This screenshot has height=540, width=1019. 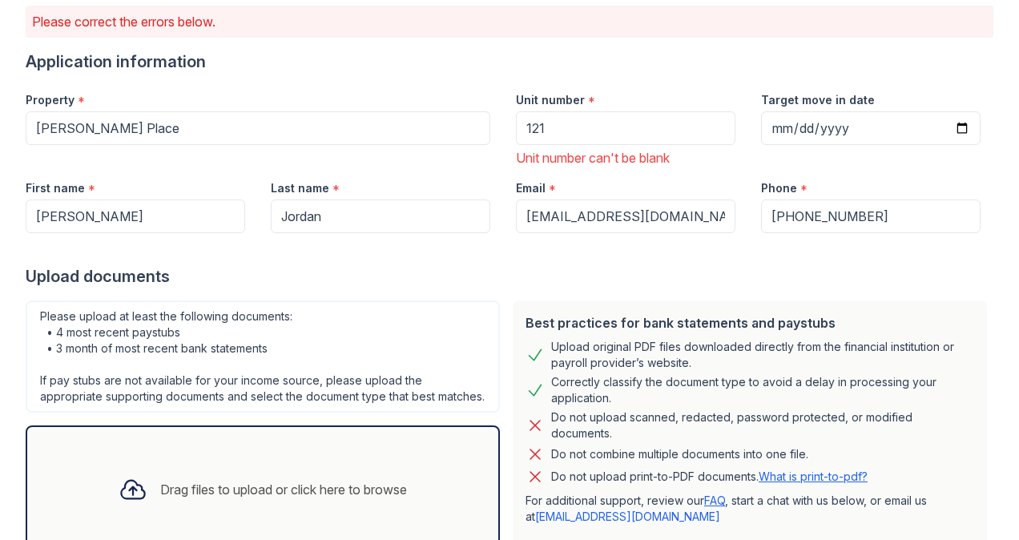 What do you see at coordinates (509, 62) in the screenshot?
I see `div: Application information` at bounding box center [509, 62].